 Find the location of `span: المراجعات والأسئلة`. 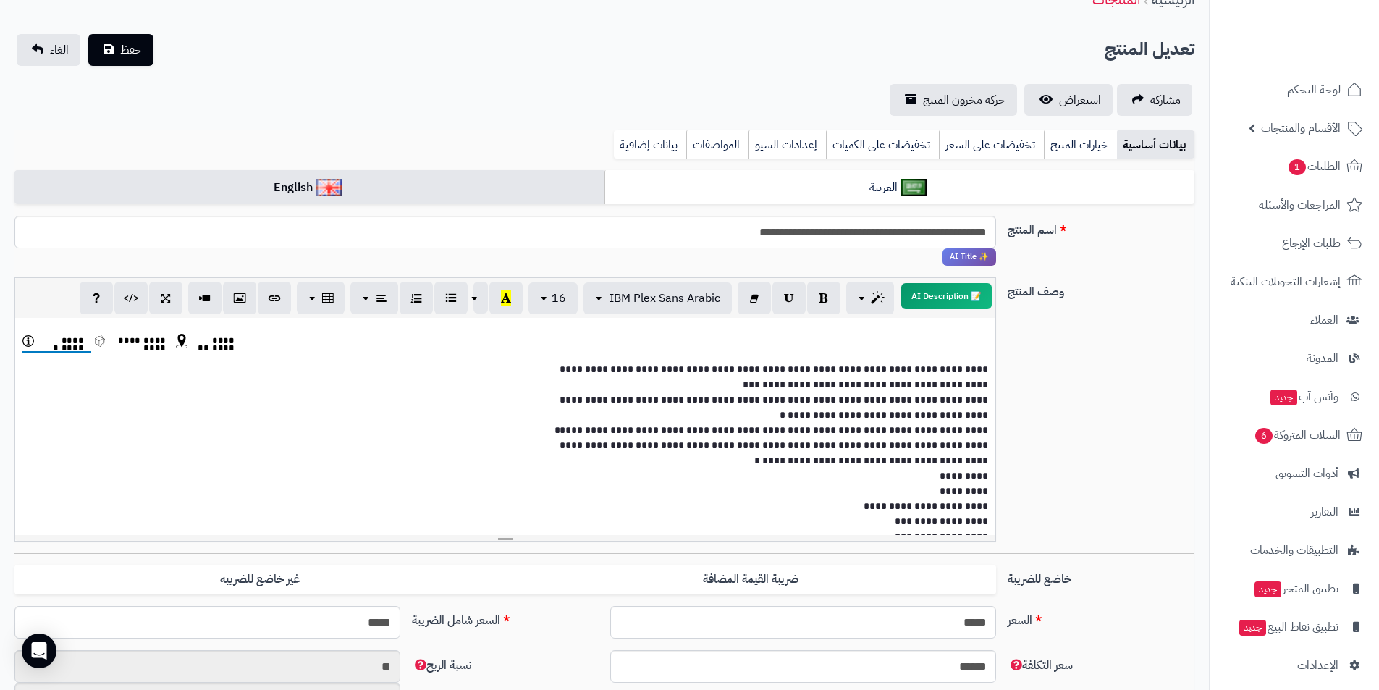

span: المراجعات والأسئلة is located at coordinates (1300, 205).